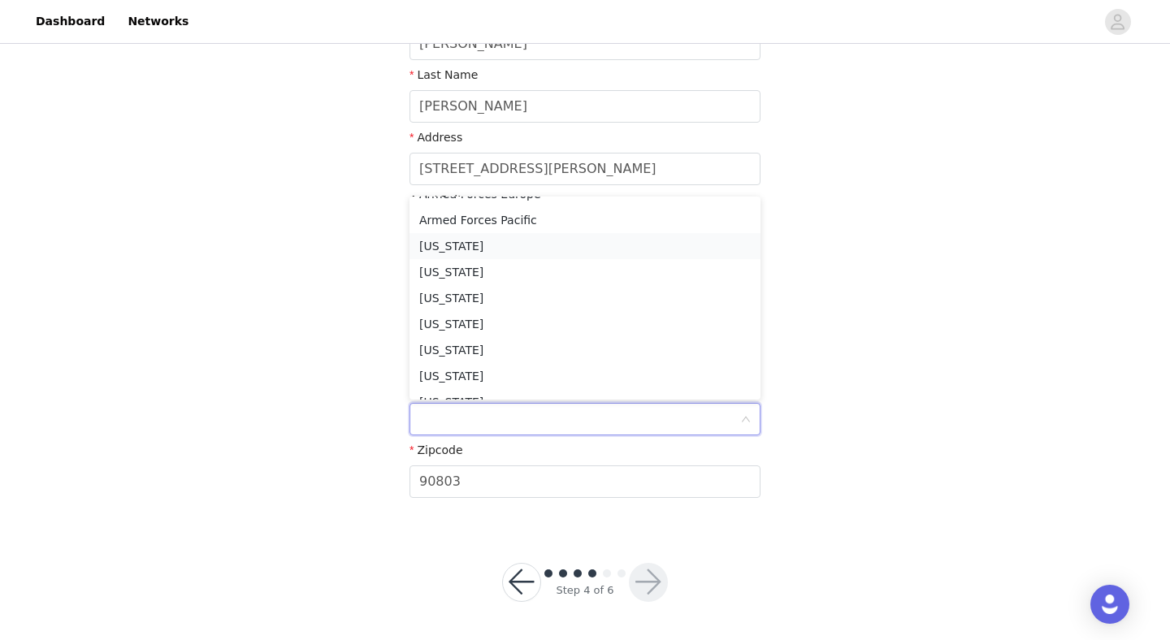 The image size is (1170, 640). What do you see at coordinates (1110, 605) in the screenshot?
I see `div: Open Intercom Messenger` at bounding box center [1110, 605].